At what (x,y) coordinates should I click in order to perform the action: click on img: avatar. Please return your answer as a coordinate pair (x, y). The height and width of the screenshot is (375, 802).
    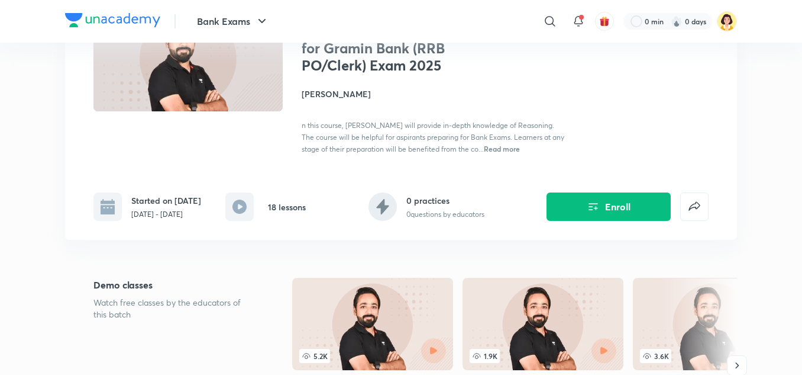
    Looking at the image, I should click on (605, 21).